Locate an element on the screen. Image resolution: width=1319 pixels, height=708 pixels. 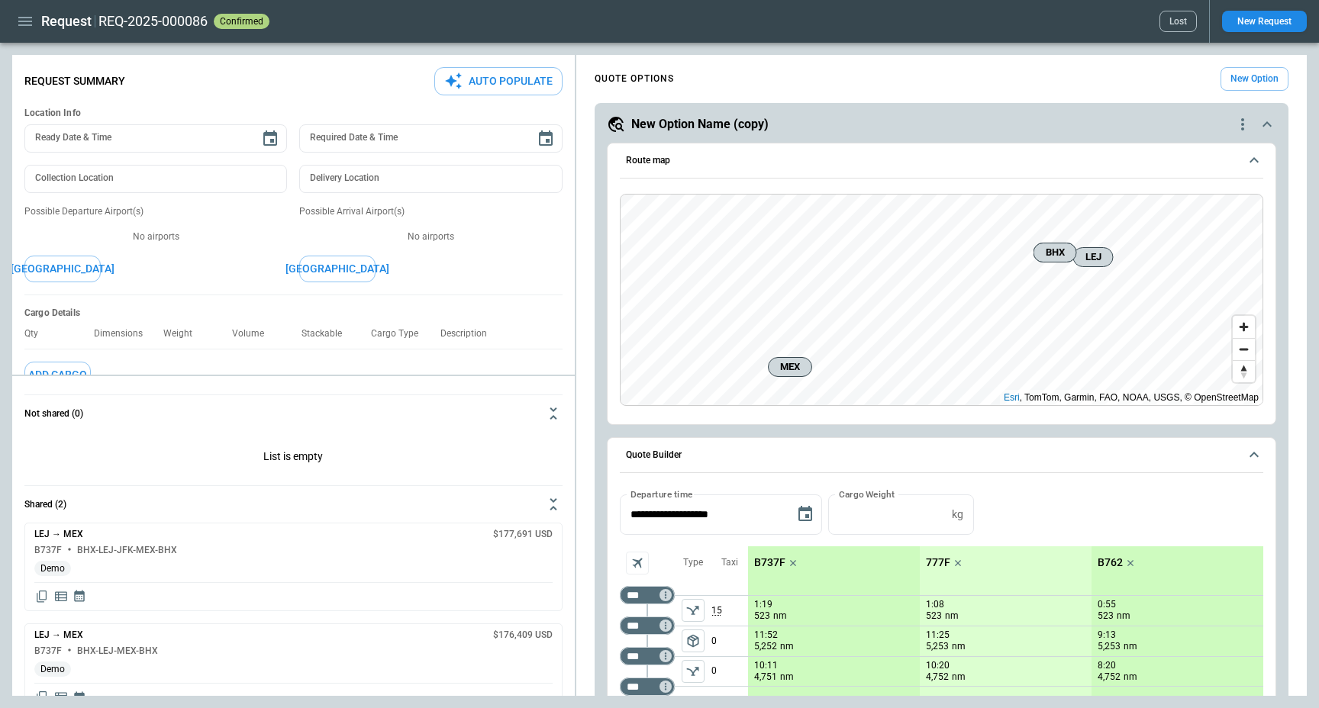
p: Description is located at coordinates (469, 334).